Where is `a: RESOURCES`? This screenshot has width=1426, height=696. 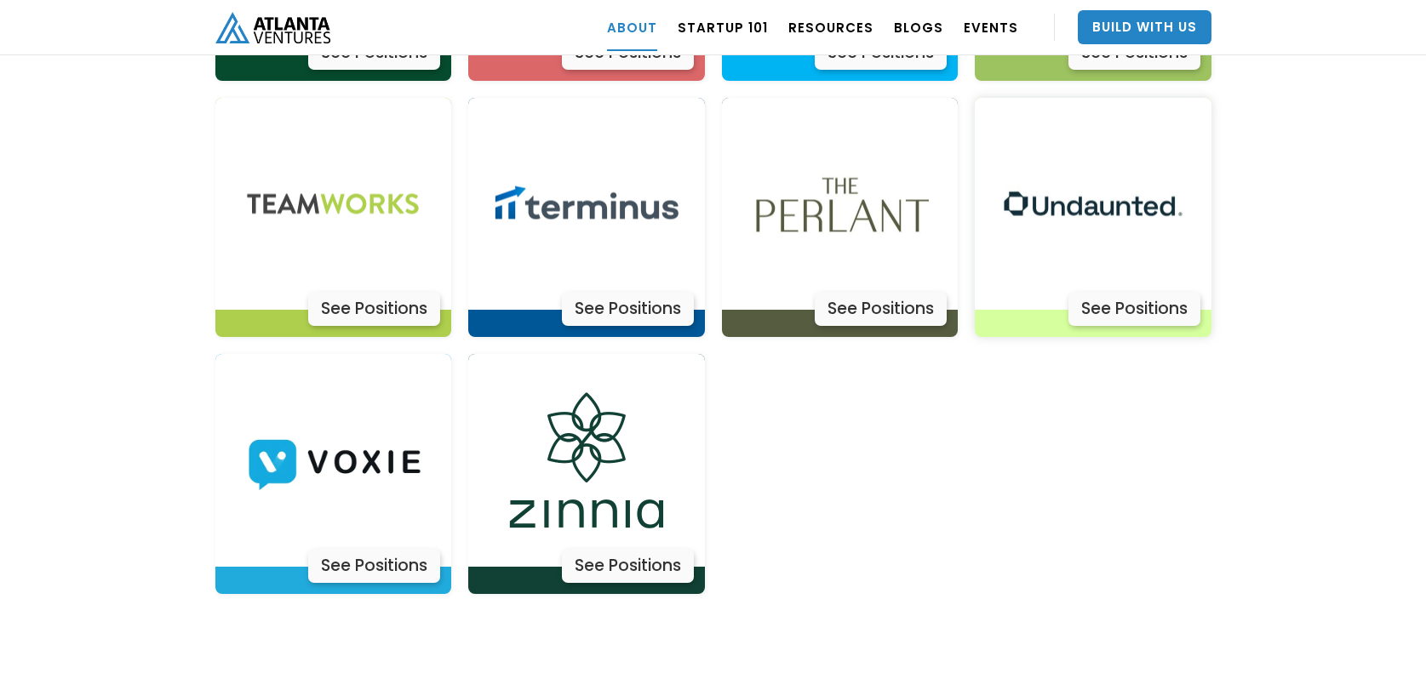 a: RESOURCES is located at coordinates (831, 27).